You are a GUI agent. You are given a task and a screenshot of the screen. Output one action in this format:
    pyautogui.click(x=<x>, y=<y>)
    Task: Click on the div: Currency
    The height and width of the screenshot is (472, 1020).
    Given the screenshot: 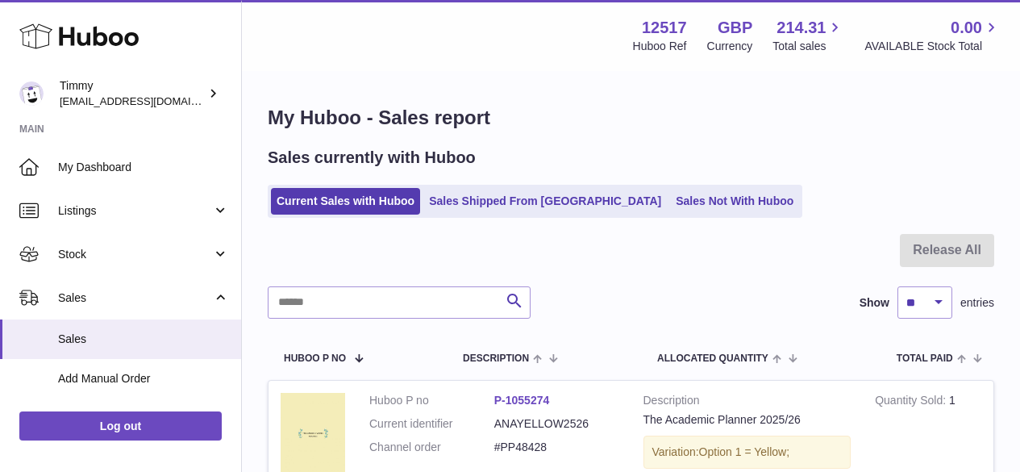 What is the action you would take?
    pyautogui.click(x=730, y=46)
    